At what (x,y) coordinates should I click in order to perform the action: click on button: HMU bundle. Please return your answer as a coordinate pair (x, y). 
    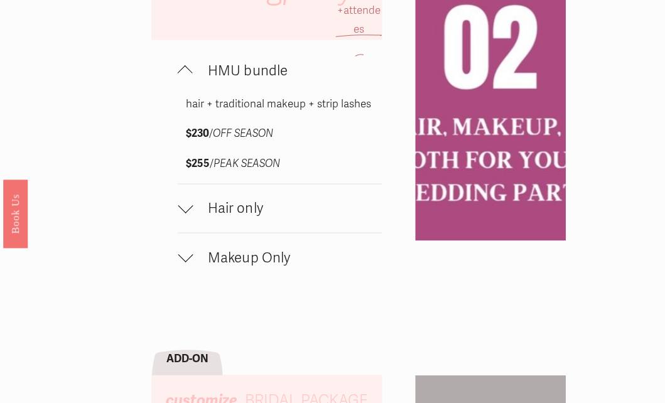
    Looking at the image, I should click on (279, 70).